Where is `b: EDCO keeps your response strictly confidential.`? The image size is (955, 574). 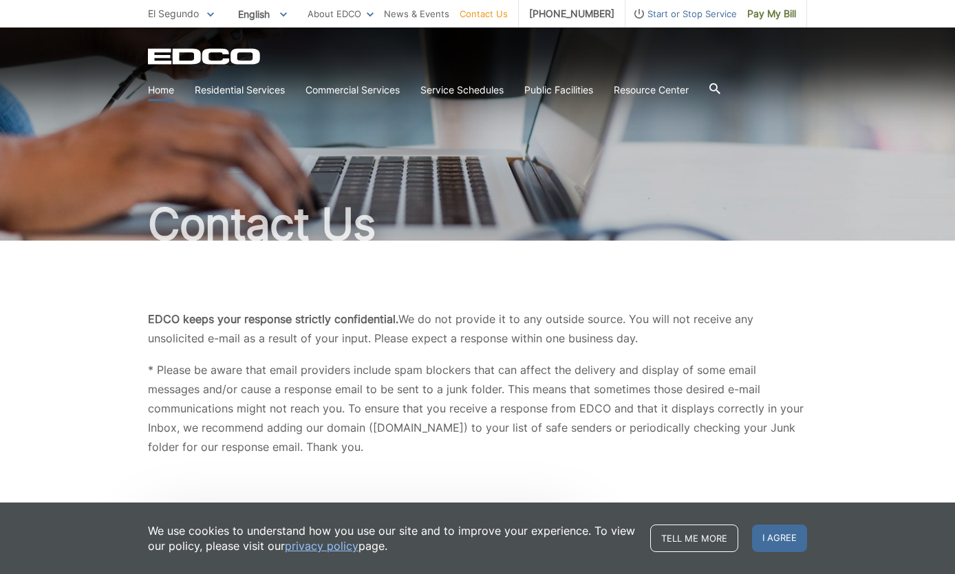 b: EDCO keeps your response strictly confidential. is located at coordinates (273, 319).